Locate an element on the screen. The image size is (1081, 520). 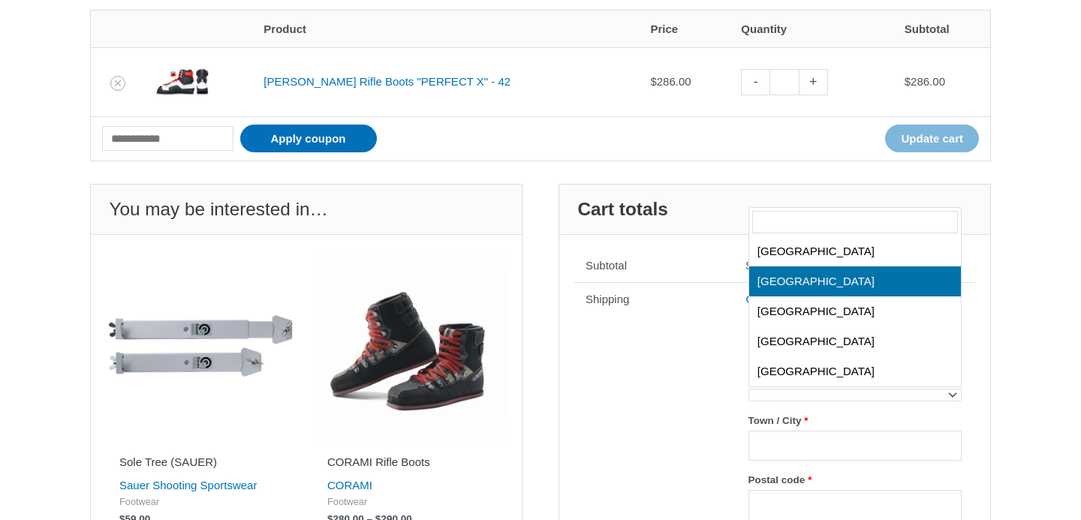
a: Sole Tree (SAUER) is located at coordinates (202, 465).